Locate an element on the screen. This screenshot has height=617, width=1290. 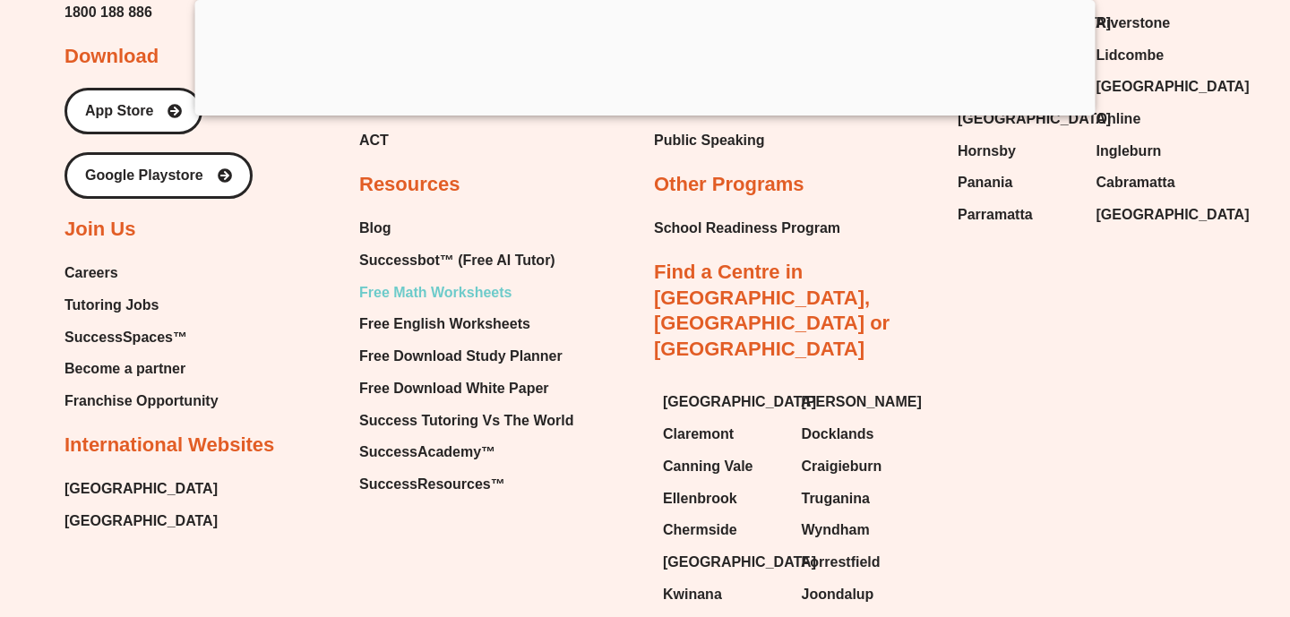
span: Docklands is located at coordinates (837, 434).